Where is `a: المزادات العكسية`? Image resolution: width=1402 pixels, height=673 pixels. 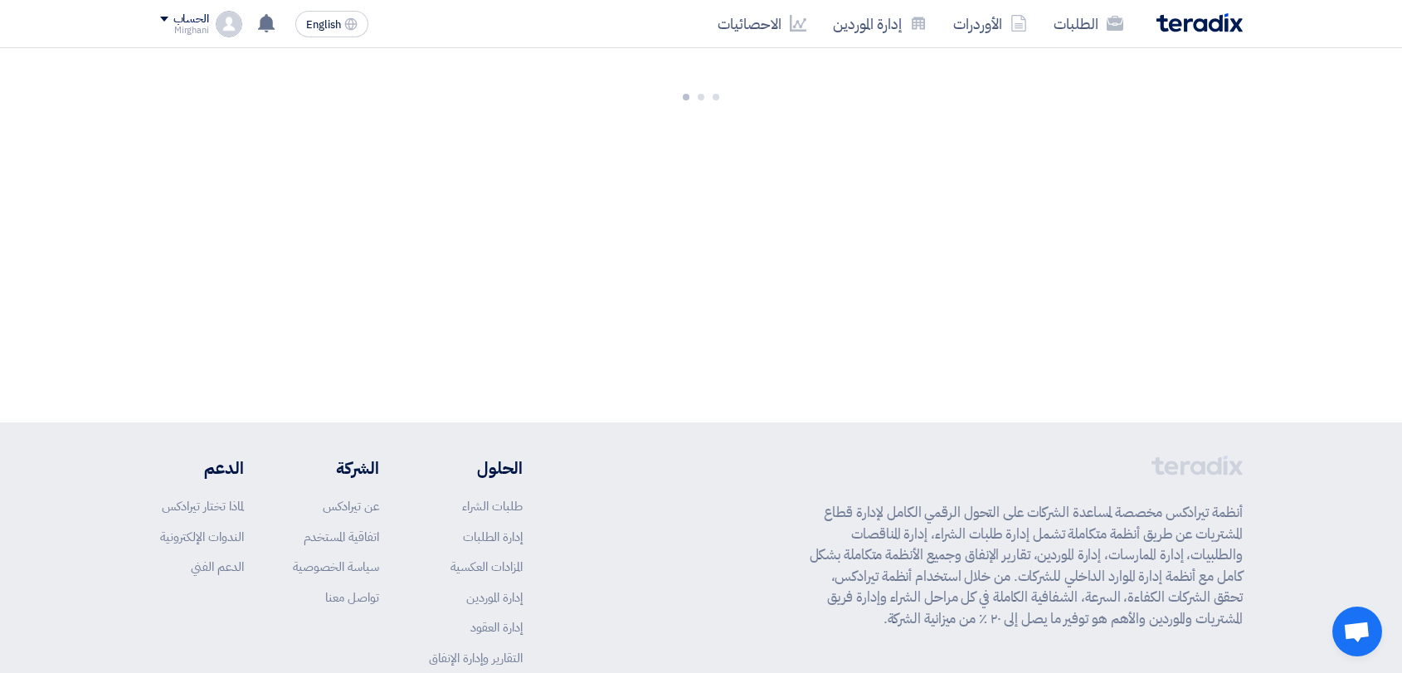 a: المزادات العكسية is located at coordinates (486, 567).